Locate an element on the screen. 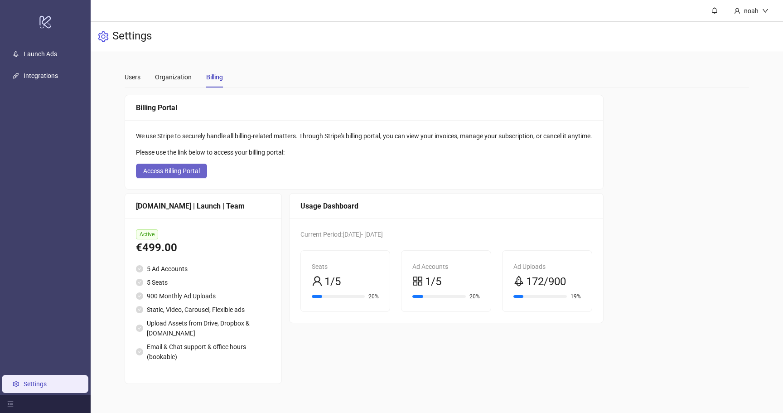 The height and width of the screenshot is (413, 783). span: bell is located at coordinates (715, 10).